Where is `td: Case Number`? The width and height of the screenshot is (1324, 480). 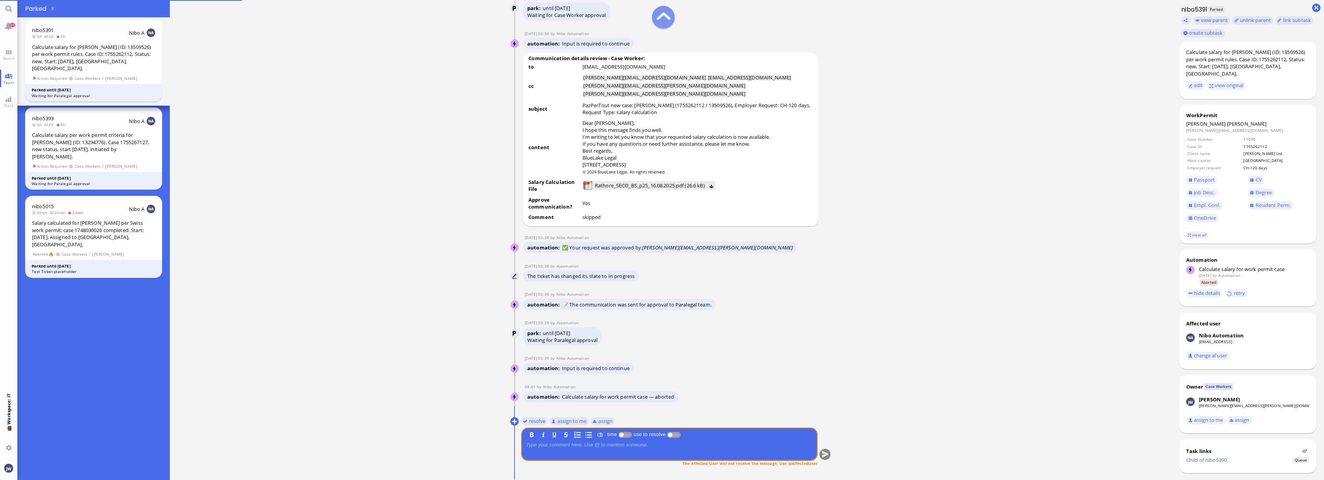
td: Case Number is located at coordinates (1214, 139).